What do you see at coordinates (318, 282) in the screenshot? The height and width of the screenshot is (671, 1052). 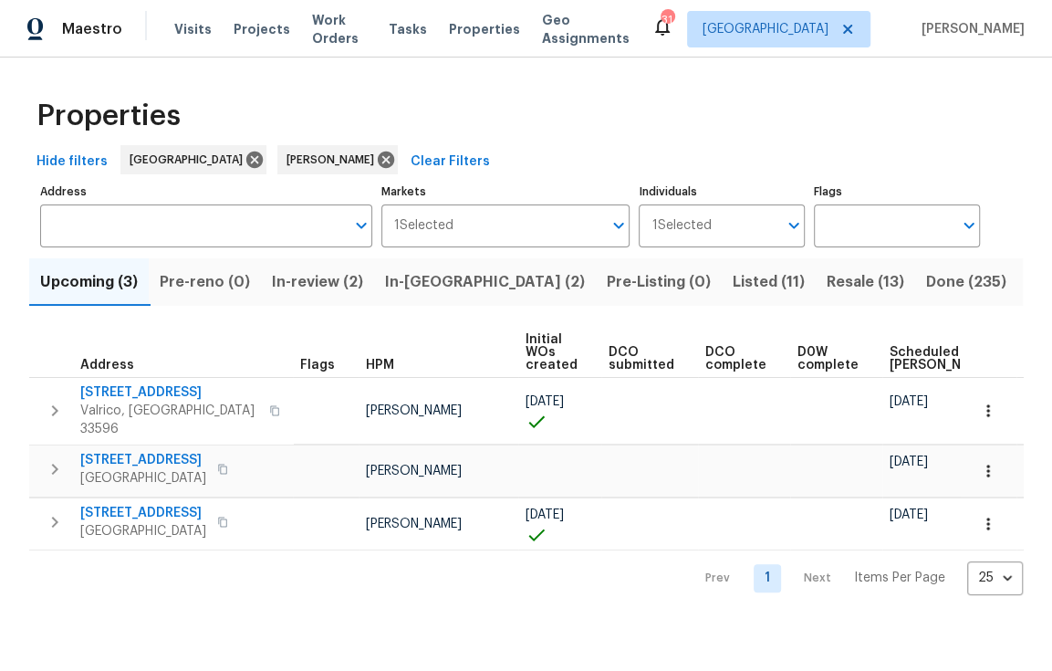 I see `span: In-review (2)` at bounding box center [318, 282].